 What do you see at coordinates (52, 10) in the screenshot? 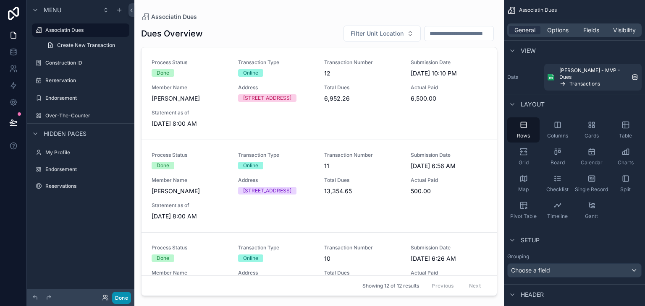
I see `span: Menu` at bounding box center [52, 10].